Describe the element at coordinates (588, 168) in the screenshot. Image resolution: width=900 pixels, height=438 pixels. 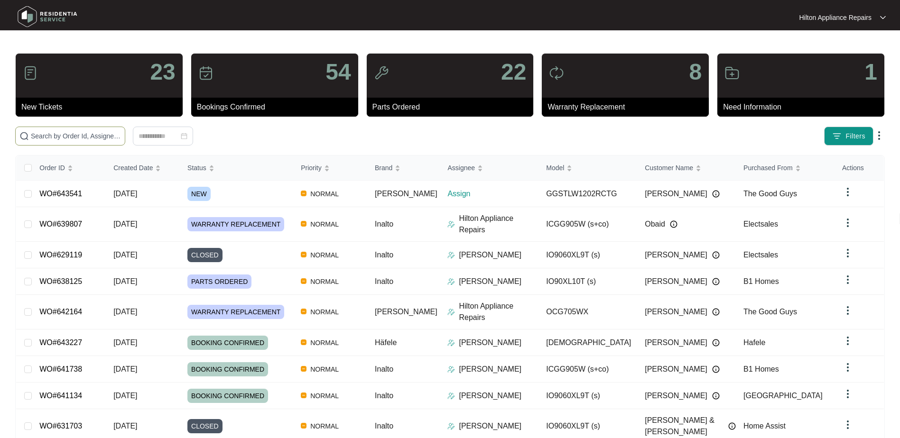
I see `th: Model` at that location.